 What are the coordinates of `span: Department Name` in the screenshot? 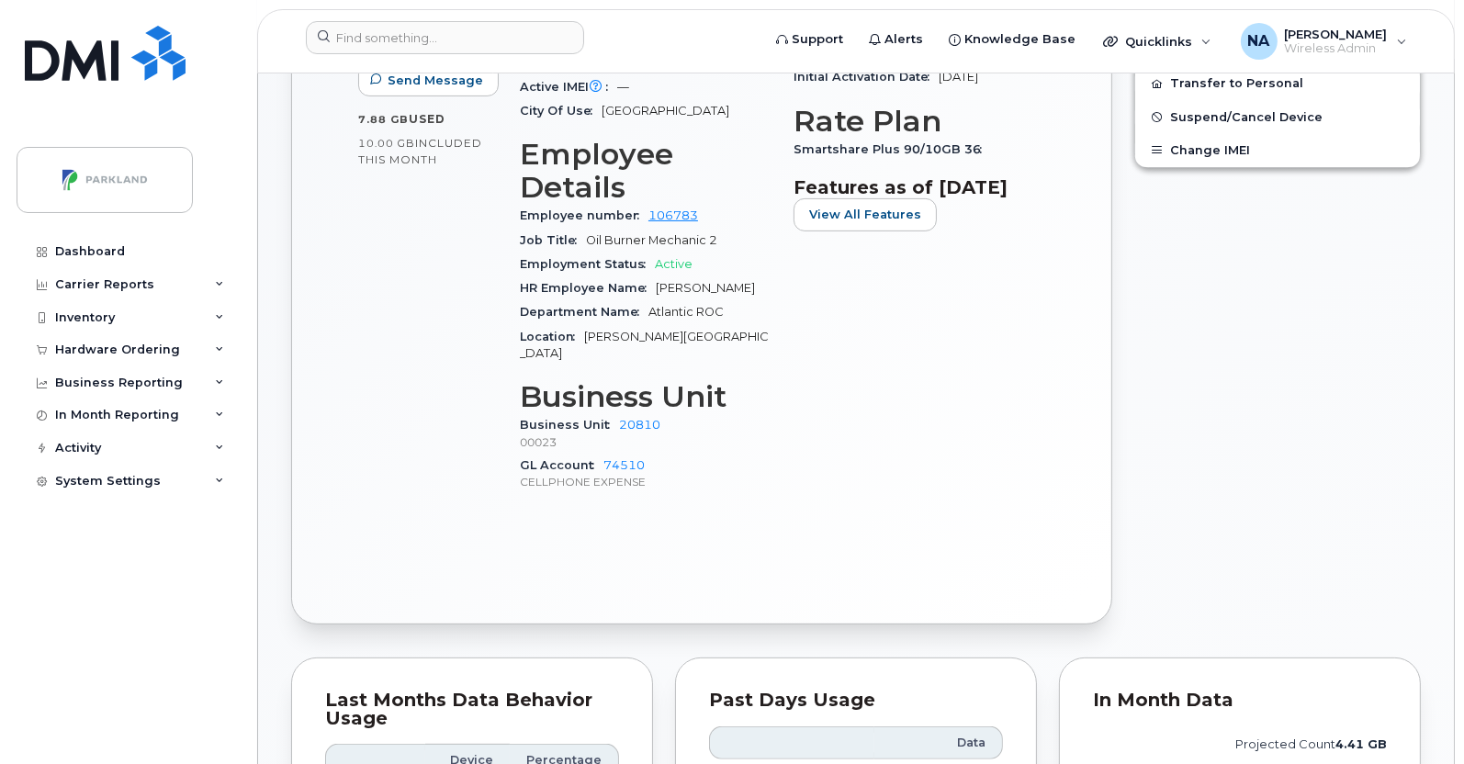 It's located at (584, 311).